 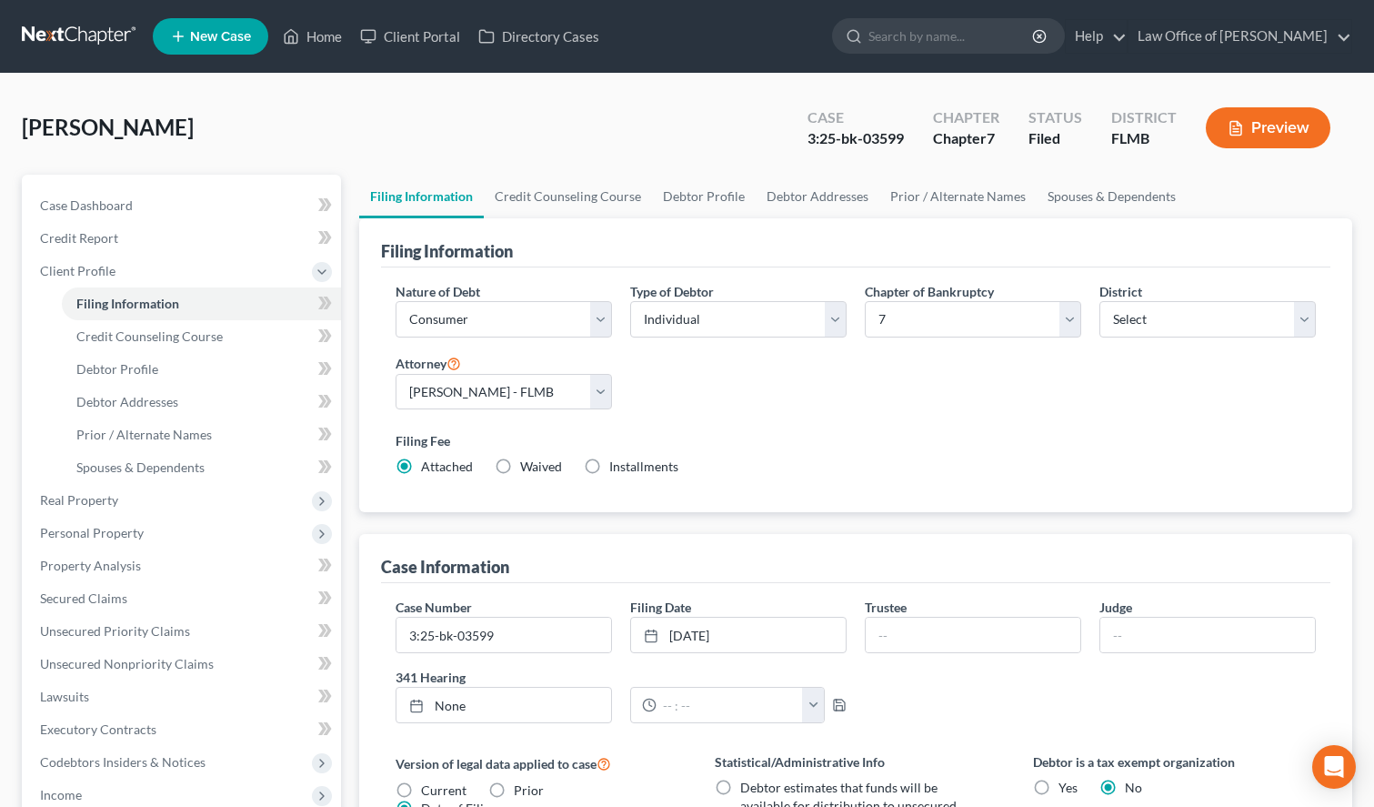 I want to click on a: Secured Claims, so click(x=183, y=598).